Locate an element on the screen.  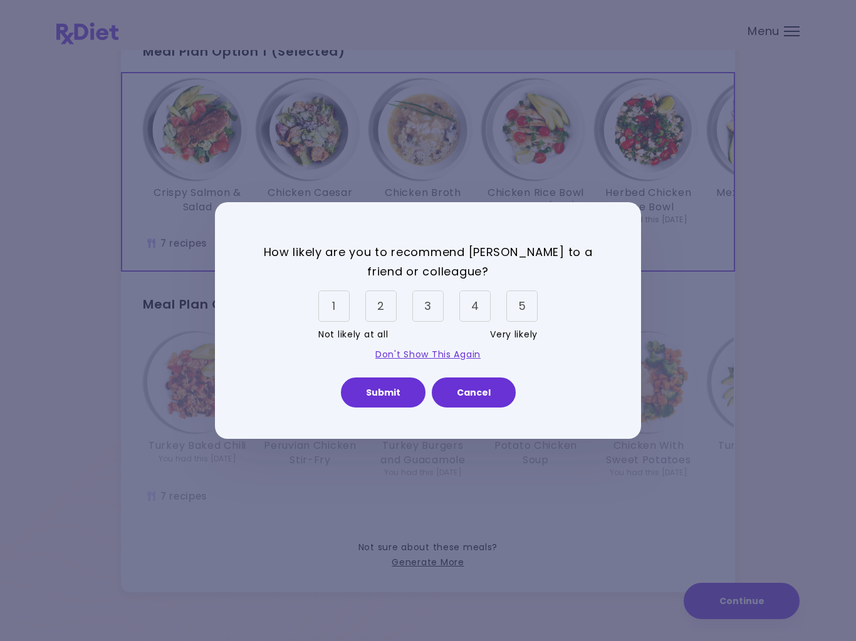
div: 5 is located at coordinates (522, 306).